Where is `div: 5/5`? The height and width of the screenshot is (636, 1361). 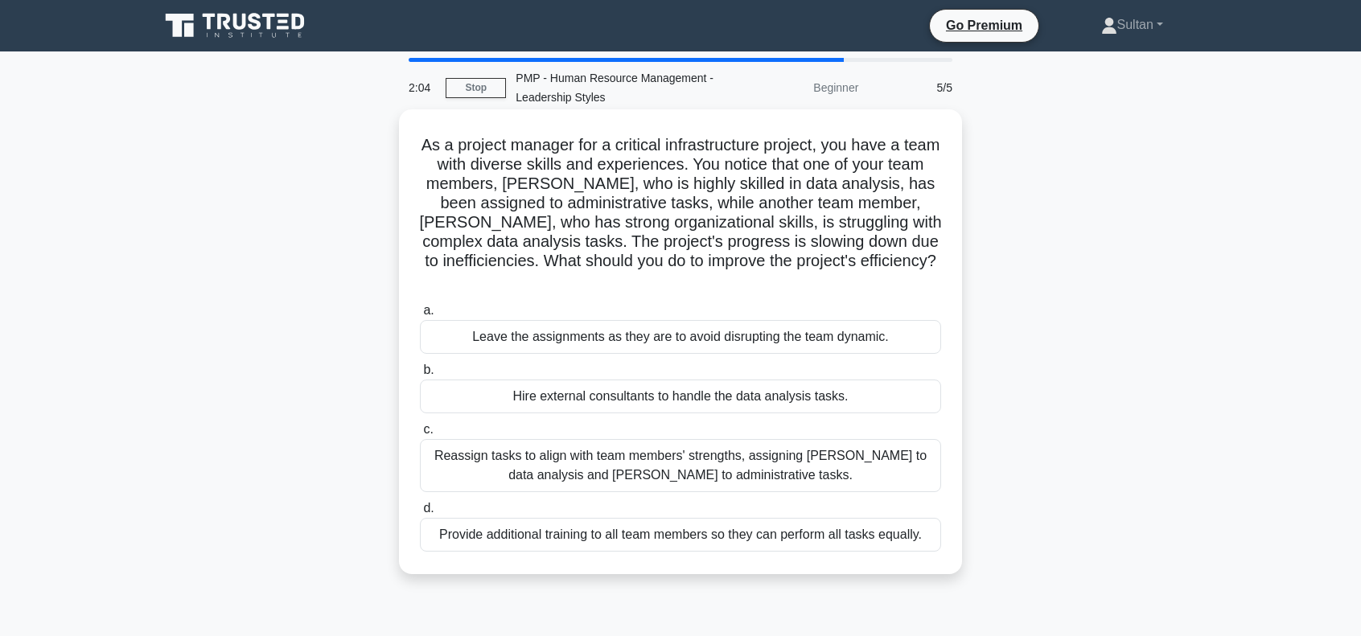
div: 5/5 is located at coordinates (915, 88).